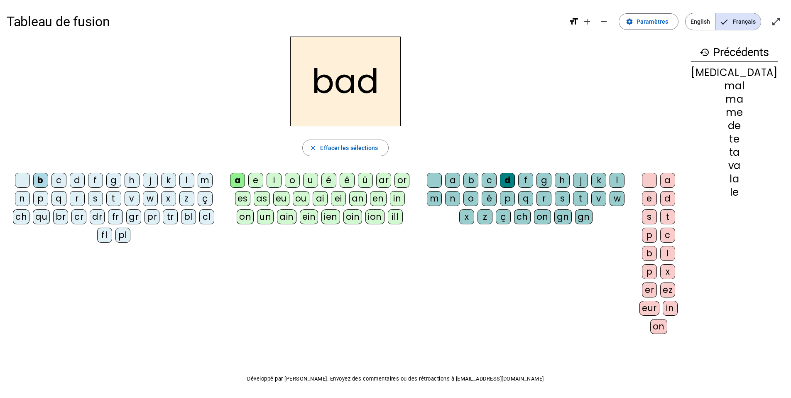 The width and height of the screenshot is (791, 398). Describe the element at coordinates (353, 217) in the screenshot. I see `div: oin` at that location.